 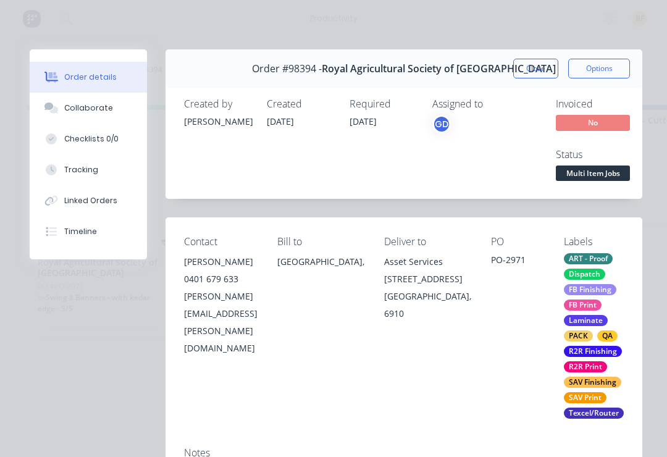 What do you see at coordinates (81, 170) in the screenshot?
I see `div: Tracking` at bounding box center [81, 170].